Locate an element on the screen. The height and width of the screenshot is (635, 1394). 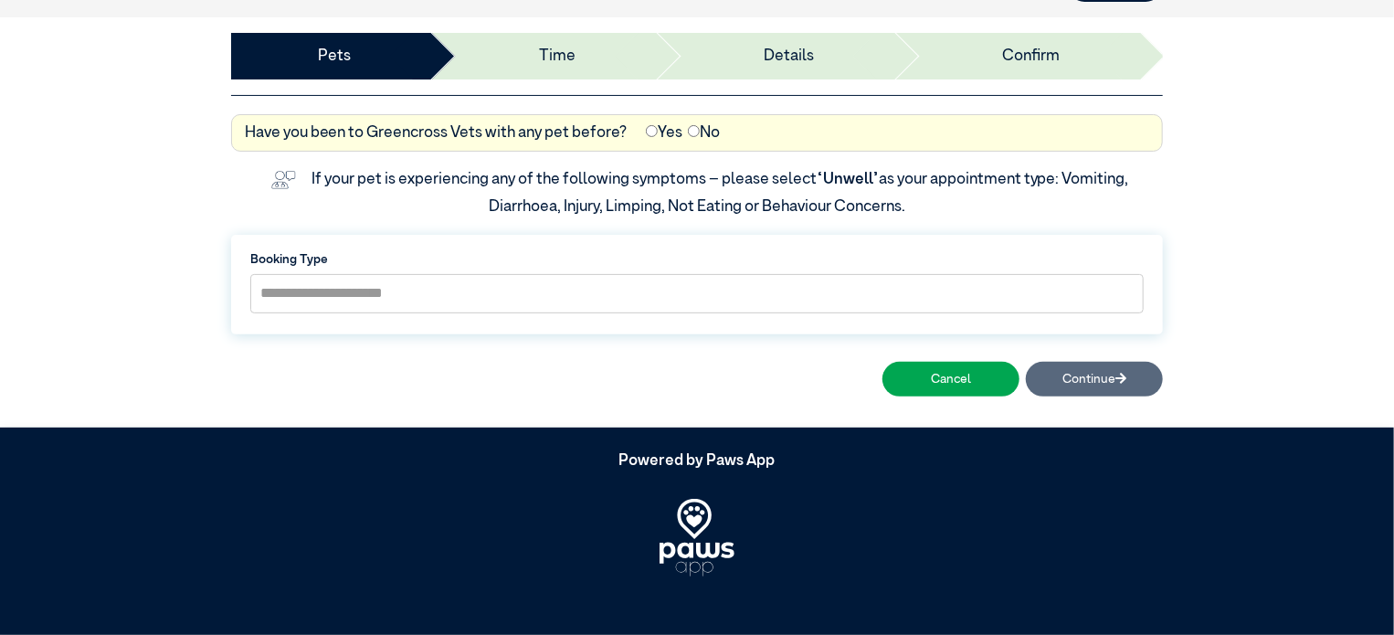
input: No is located at coordinates (693, 131).